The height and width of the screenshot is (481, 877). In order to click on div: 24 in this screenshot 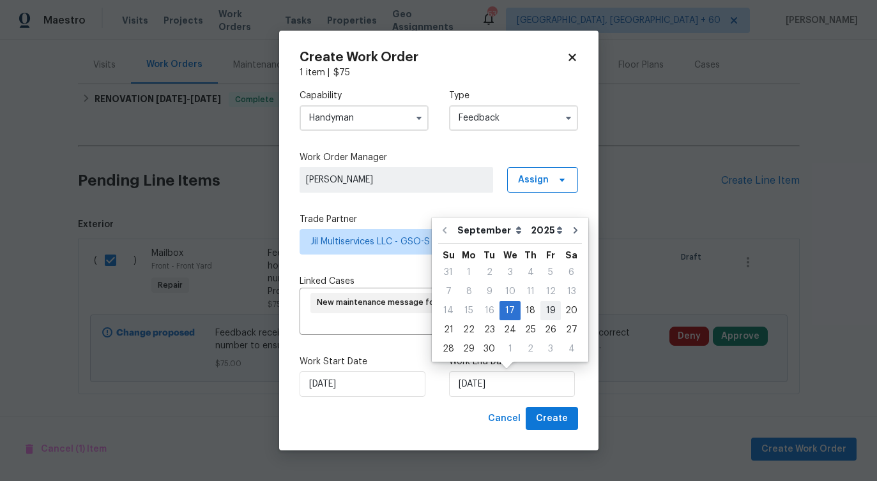, I will do `click(510, 330)`.